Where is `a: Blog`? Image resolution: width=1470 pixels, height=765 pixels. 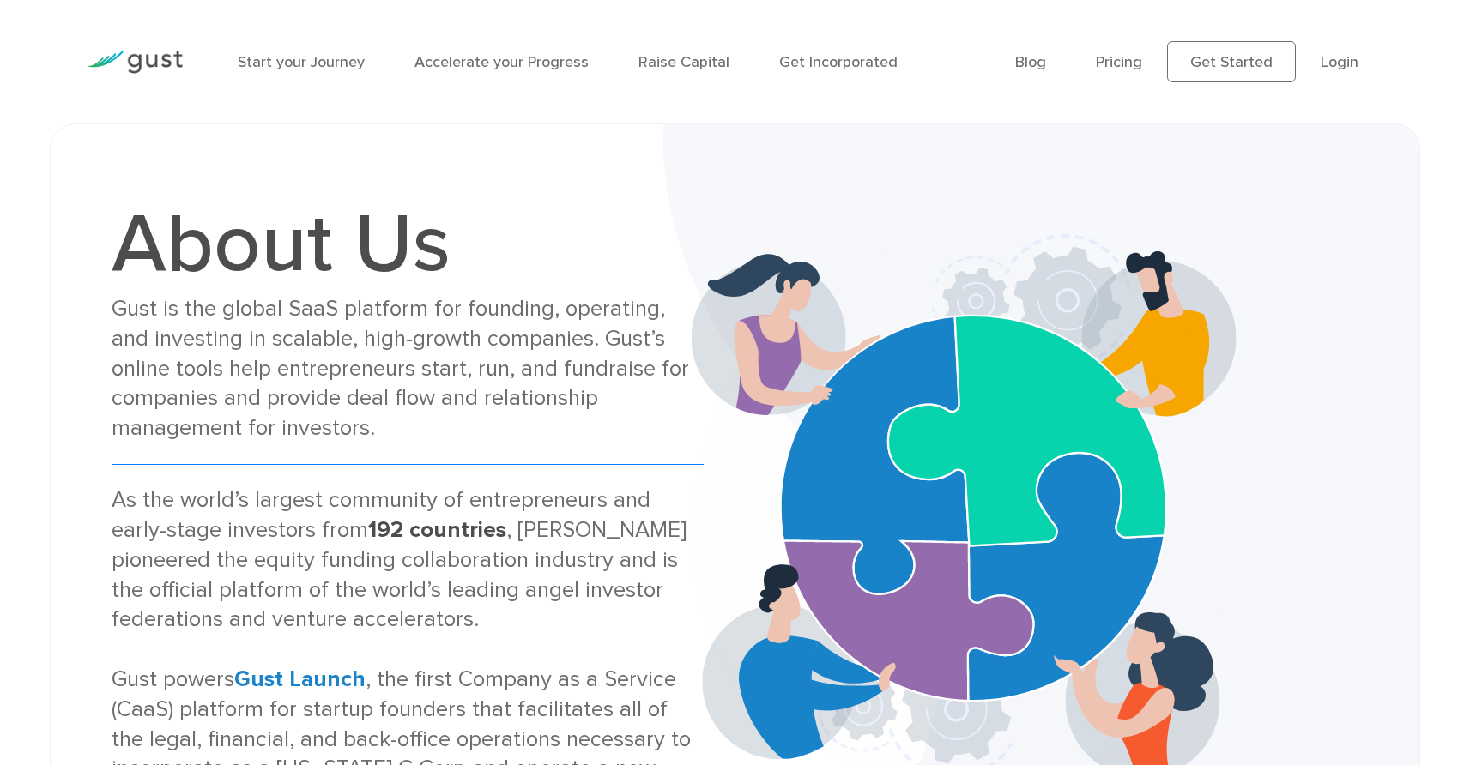 a: Blog is located at coordinates (1030, 62).